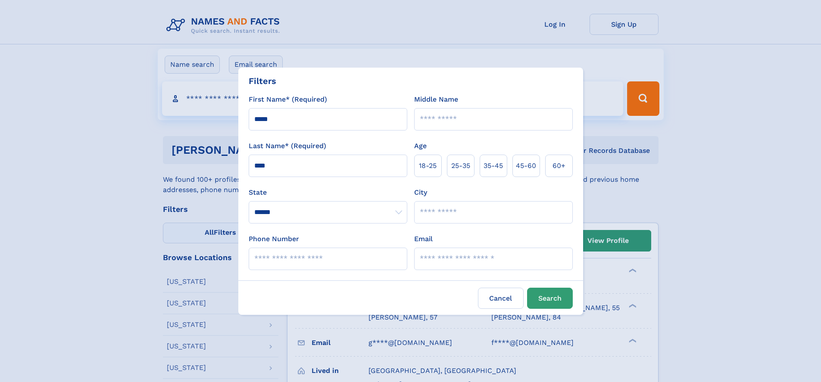 The image size is (821, 382). Describe the element at coordinates (262, 81) in the screenshot. I see `div: Filters` at that location.